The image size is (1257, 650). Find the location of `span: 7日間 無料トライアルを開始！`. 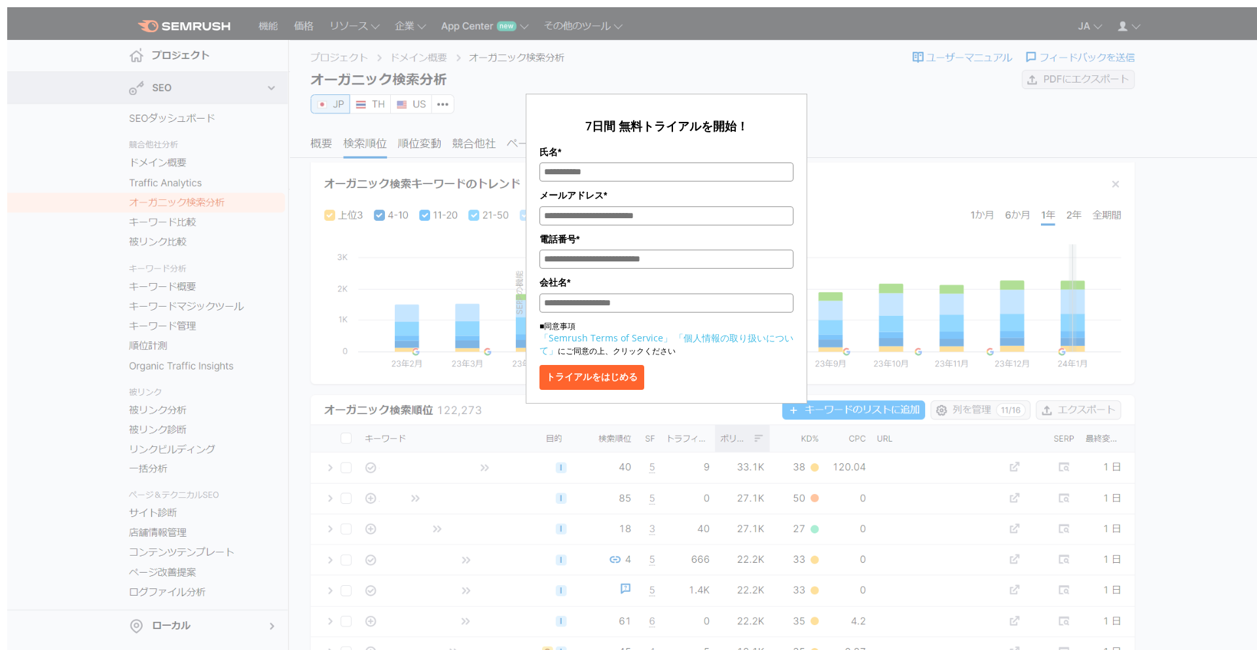

span: 7日間 無料トライアルを開始！ is located at coordinates (667, 126).